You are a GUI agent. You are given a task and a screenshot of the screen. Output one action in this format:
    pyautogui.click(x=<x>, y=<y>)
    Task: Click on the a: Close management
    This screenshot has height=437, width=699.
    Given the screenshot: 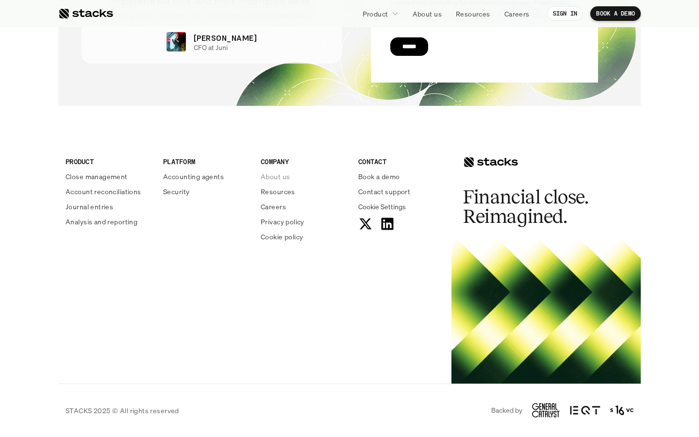 What is the action you would take?
    pyautogui.click(x=108, y=176)
    